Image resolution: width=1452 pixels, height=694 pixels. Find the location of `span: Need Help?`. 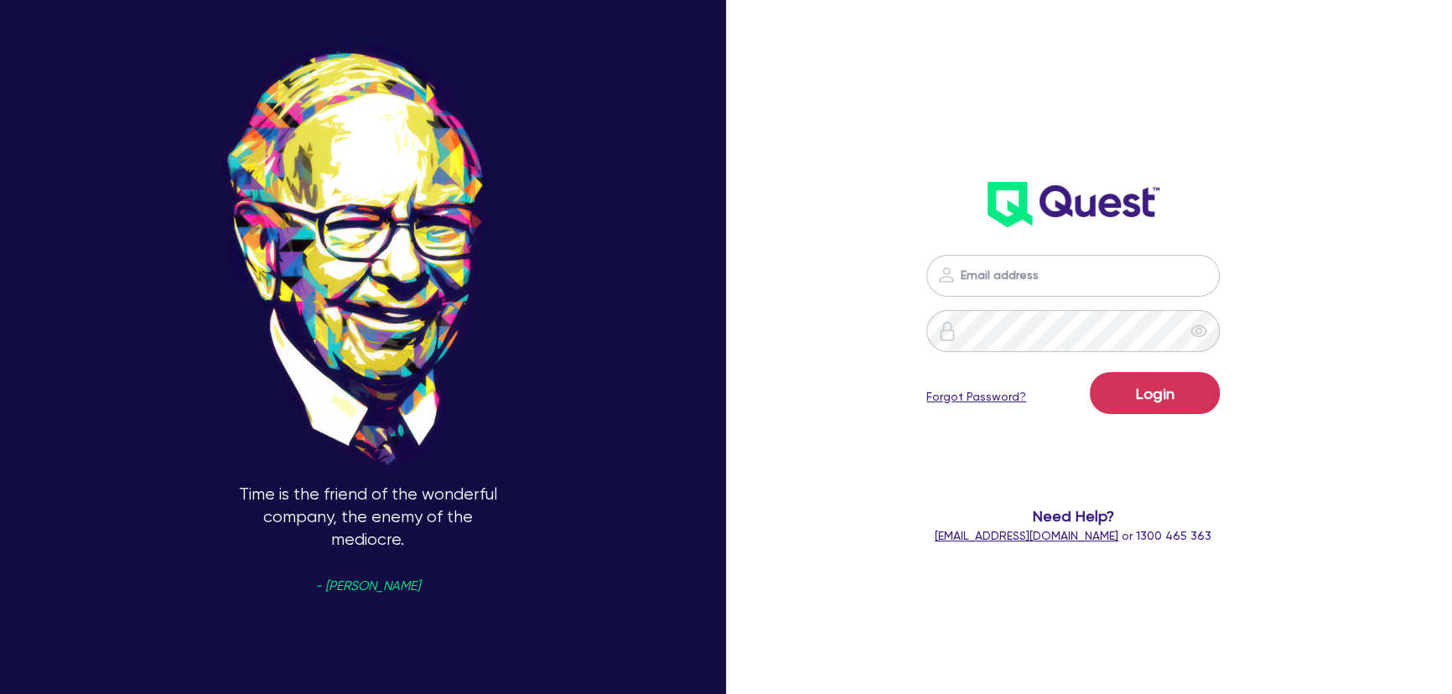

span: Need Help? is located at coordinates (1073, 516).